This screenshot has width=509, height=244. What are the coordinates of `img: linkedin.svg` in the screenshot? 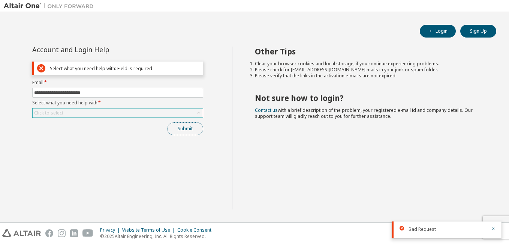 It's located at (74, 233).